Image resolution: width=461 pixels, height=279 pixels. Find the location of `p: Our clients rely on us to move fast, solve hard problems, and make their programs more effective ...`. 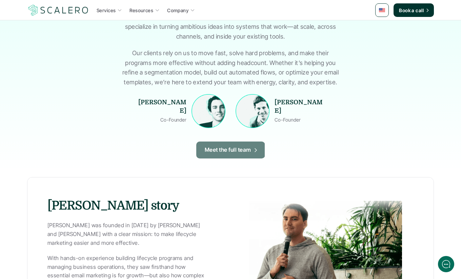

p: Our clients rely on us to move fast, solve hard problems, and make their programs more effective ... is located at coordinates (230, 68).